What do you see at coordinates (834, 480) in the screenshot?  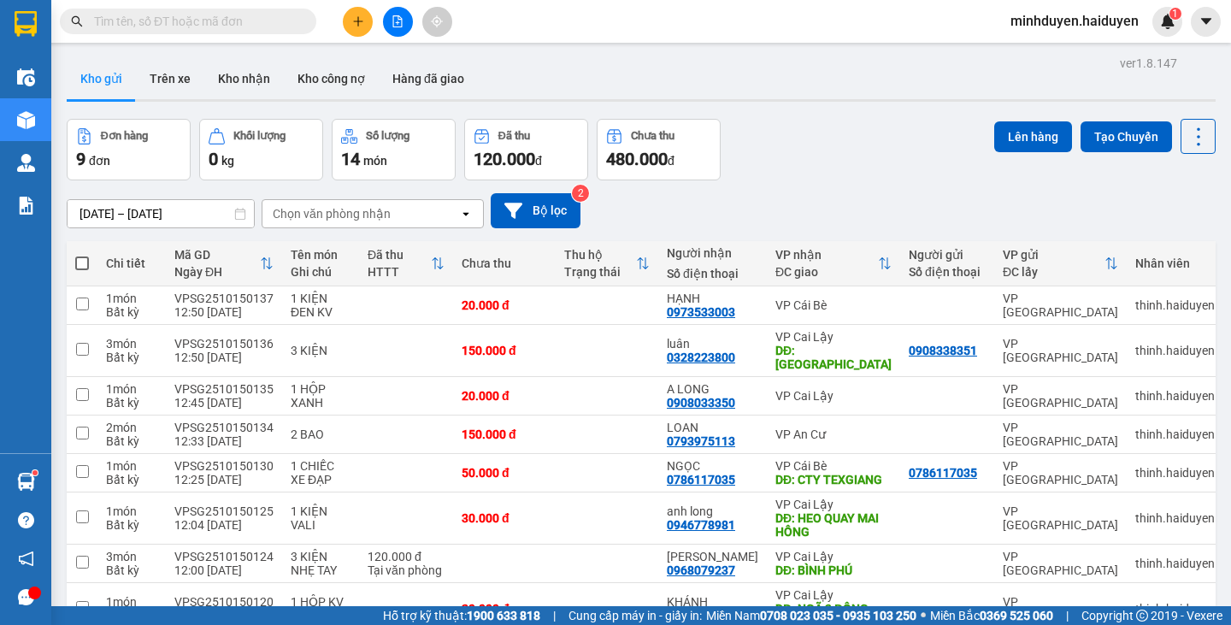 I see `div: DĐ: CTY TEXGIANG` at bounding box center [834, 480].